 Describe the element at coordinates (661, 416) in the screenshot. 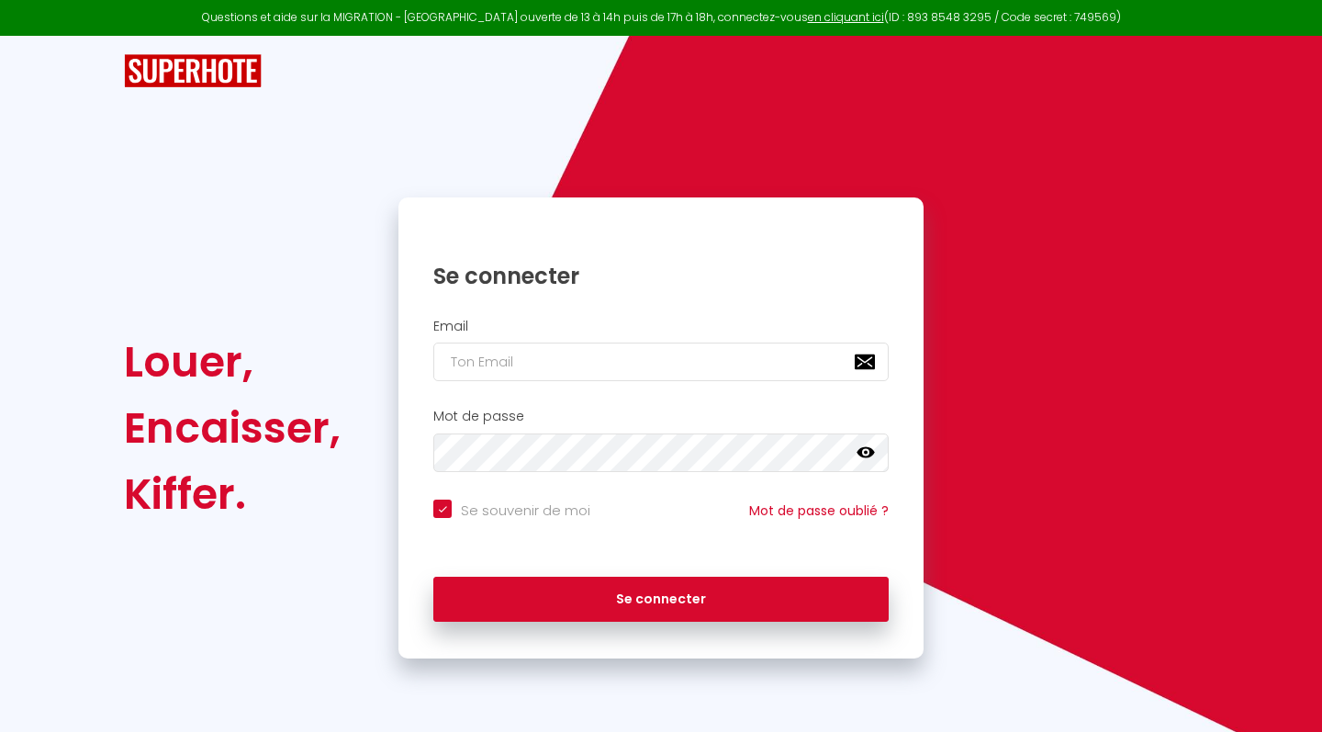

I see `h2: Mot de passe` at that location.